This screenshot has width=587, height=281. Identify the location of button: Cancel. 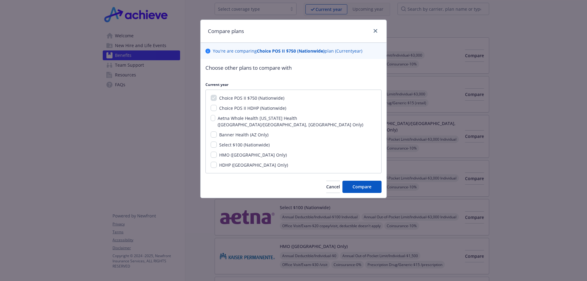
(333, 187).